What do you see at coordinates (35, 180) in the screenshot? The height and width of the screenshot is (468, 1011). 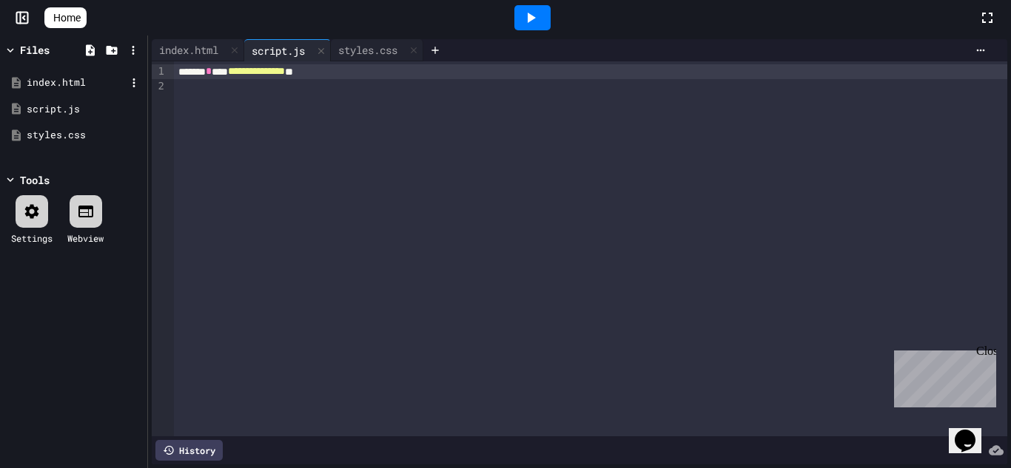 I see `div: Tools` at bounding box center [35, 180].